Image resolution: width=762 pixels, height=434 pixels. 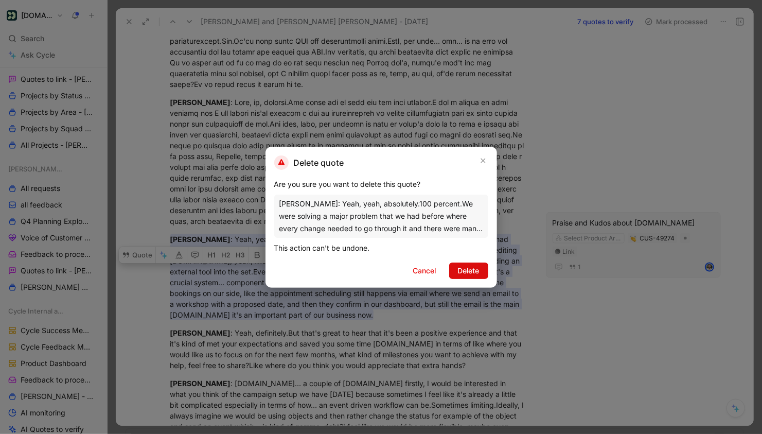 I want to click on div: Are you sure you want to delete this quote? This action can't be undone., so click(x=381, y=216).